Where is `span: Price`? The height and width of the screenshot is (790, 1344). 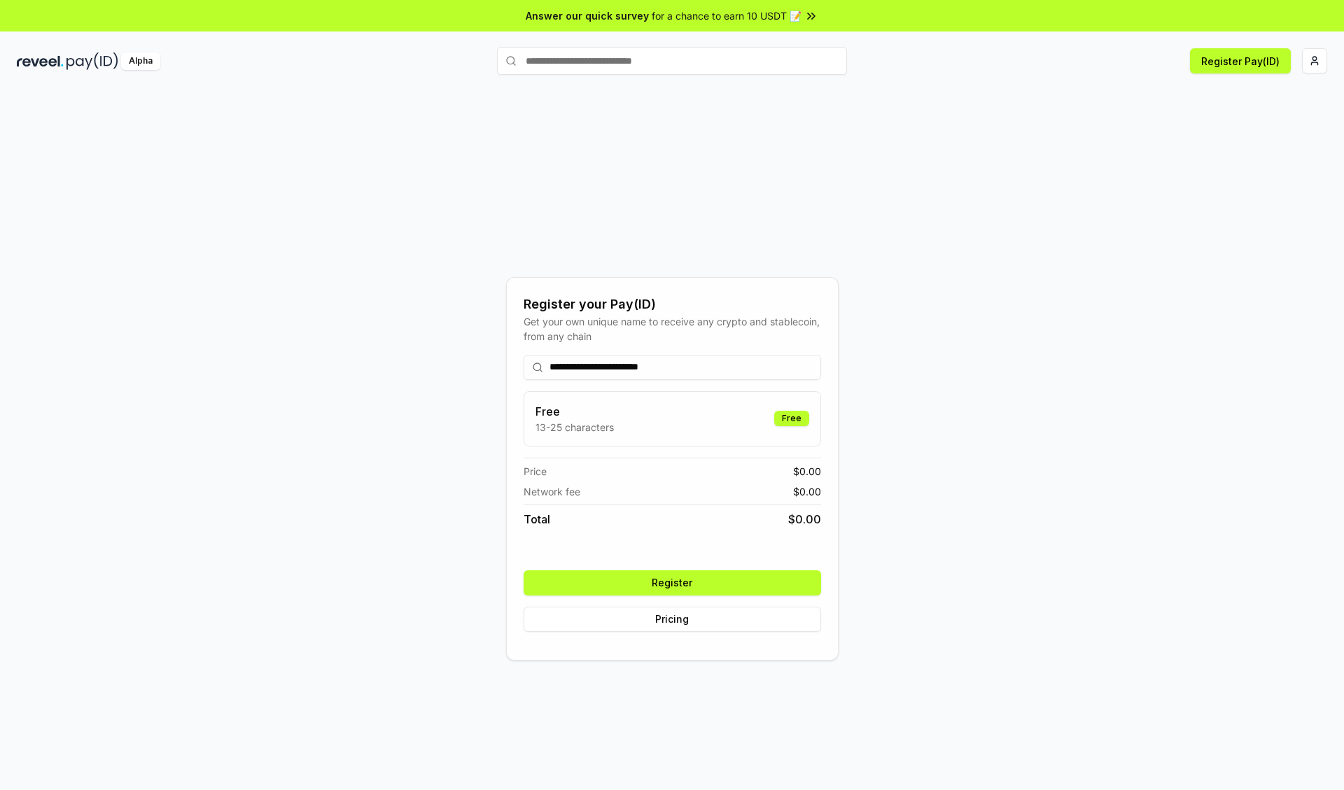 span: Price is located at coordinates (535, 471).